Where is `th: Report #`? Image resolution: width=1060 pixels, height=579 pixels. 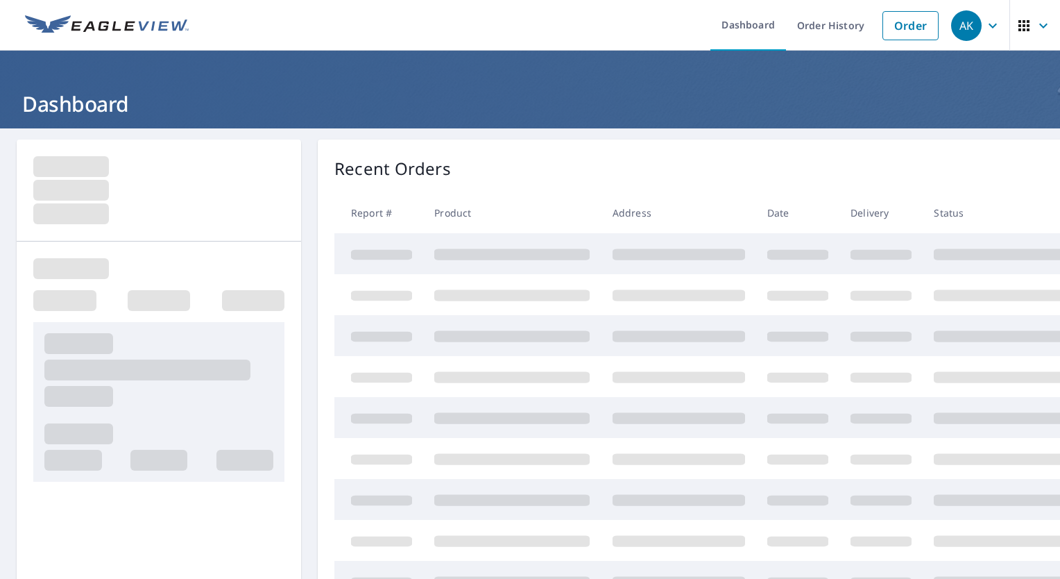
th: Report # is located at coordinates (379, 212).